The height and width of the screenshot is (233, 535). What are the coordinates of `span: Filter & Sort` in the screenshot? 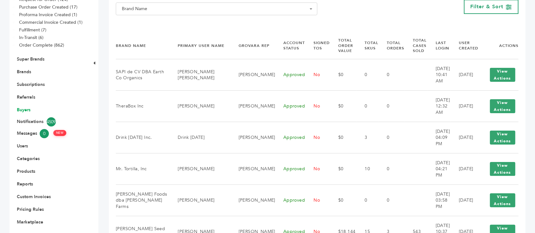 It's located at (488, 7).